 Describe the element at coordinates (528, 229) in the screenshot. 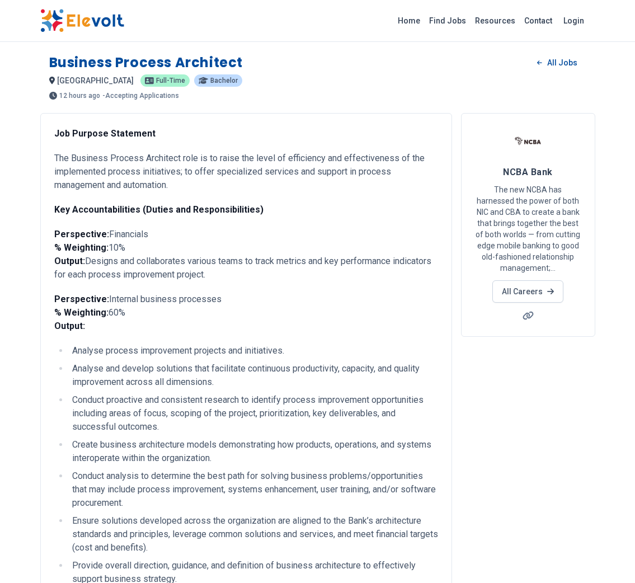

I see `p: The new NCBA has harnessed the power of both NIC and CBA to create a bank that brings together th...` at that location.